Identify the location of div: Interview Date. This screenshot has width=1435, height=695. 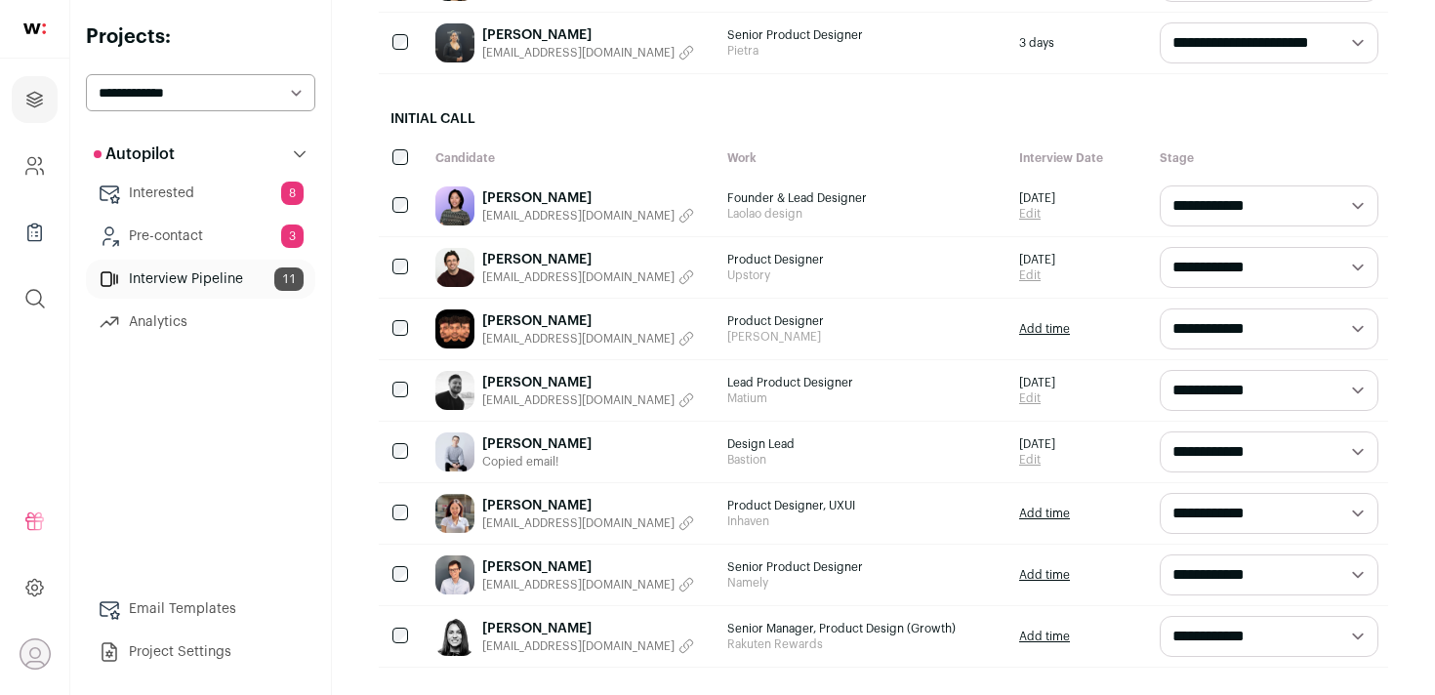
(1079, 158).